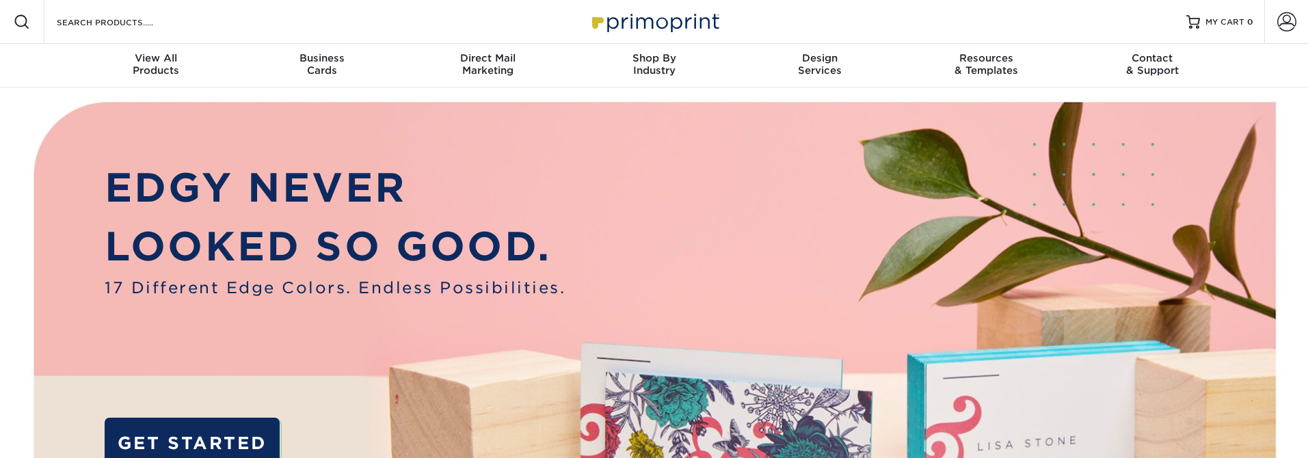 The width and height of the screenshot is (1308, 458). What do you see at coordinates (654, 64) in the screenshot?
I see `div: Industry` at bounding box center [654, 64].